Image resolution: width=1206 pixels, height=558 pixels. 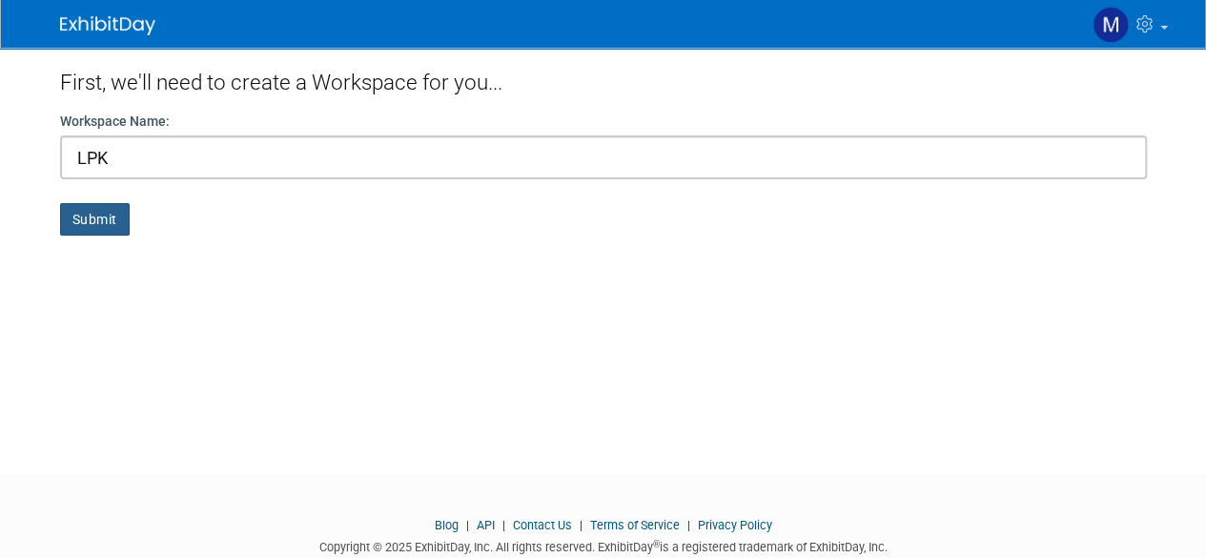 I want to click on img: ExhibitDay, so click(x=108, y=26).